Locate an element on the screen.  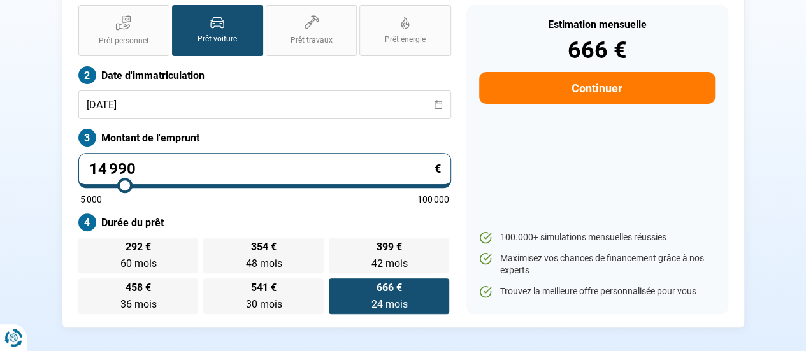
span: Prêt travaux is located at coordinates (311, 40).